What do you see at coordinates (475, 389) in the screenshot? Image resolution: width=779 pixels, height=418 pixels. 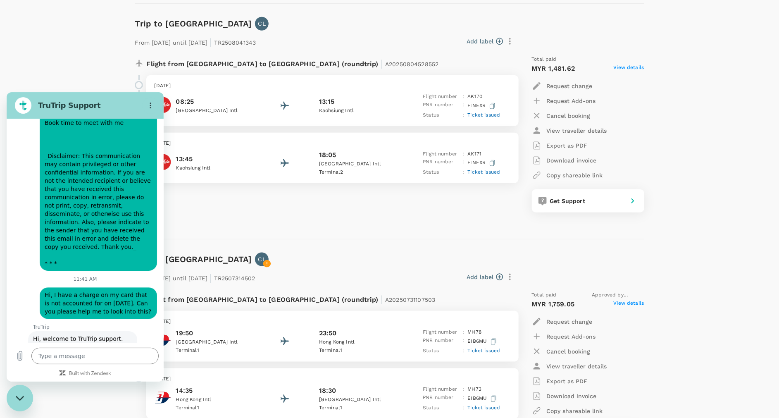 I see `p: MH 73` at bounding box center [475, 389].